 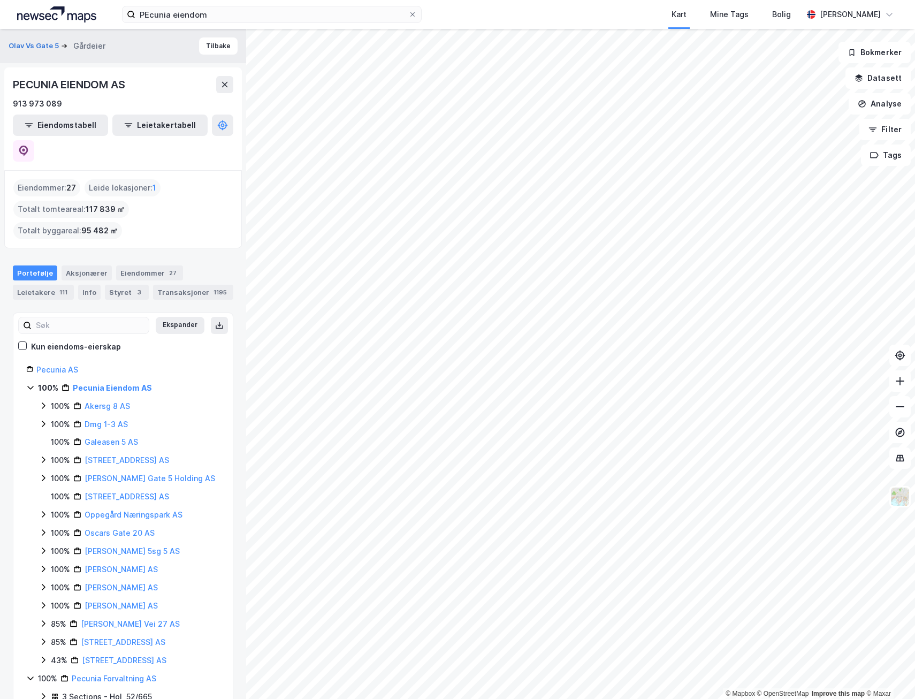 What do you see at coordinates (105, 209) in the screenshot?
I see `span: 117 839 ㎡` at bounding box center [105, 209].